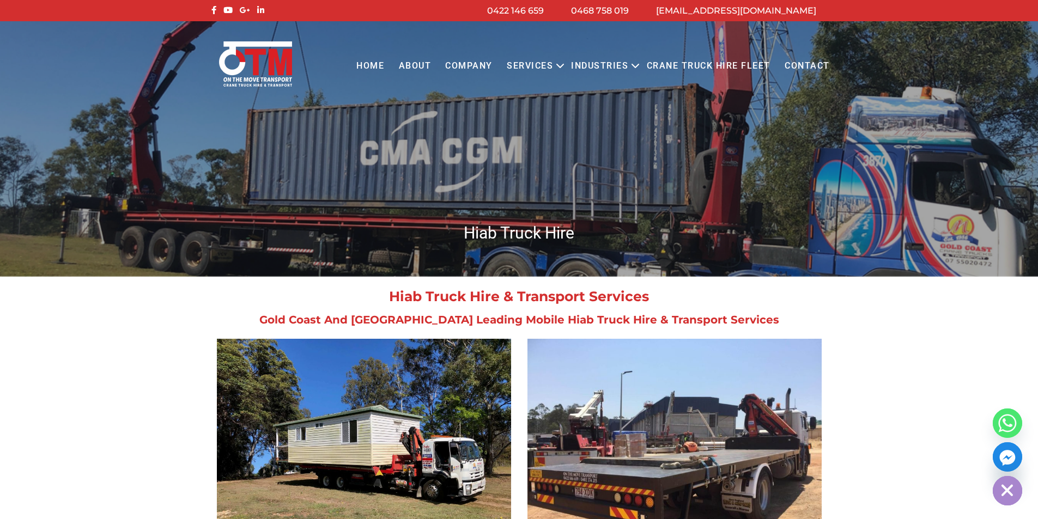  Describe the element at coordinates (529, 66) in the screenshot. I see `a: Services` at that location.